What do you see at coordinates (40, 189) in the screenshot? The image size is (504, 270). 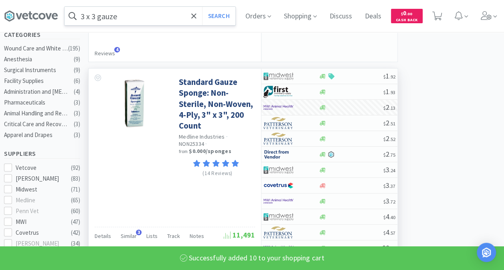 I see `div: Midwest` at bounding box center [40, 189].